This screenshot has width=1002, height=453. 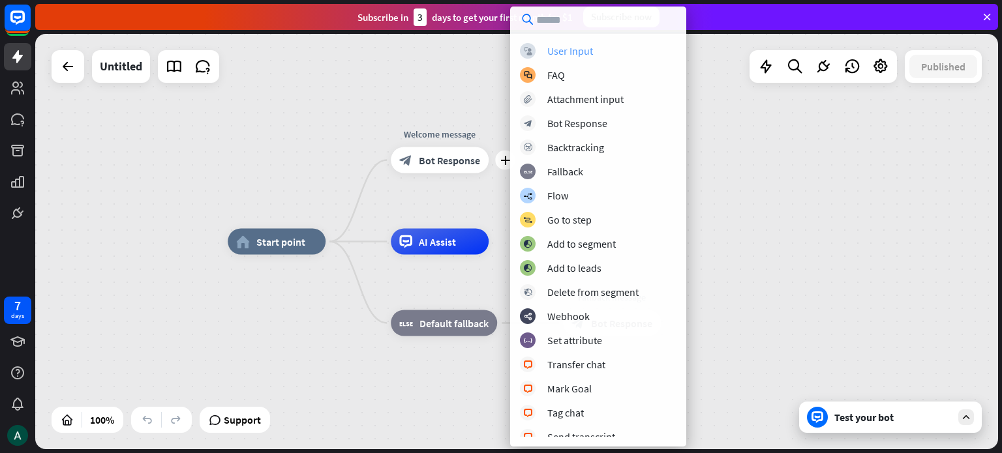 What do you see at coordinates (593, 292) in the screenshot?
I see `div: Delete from segment` at bounding box center [593, 292].